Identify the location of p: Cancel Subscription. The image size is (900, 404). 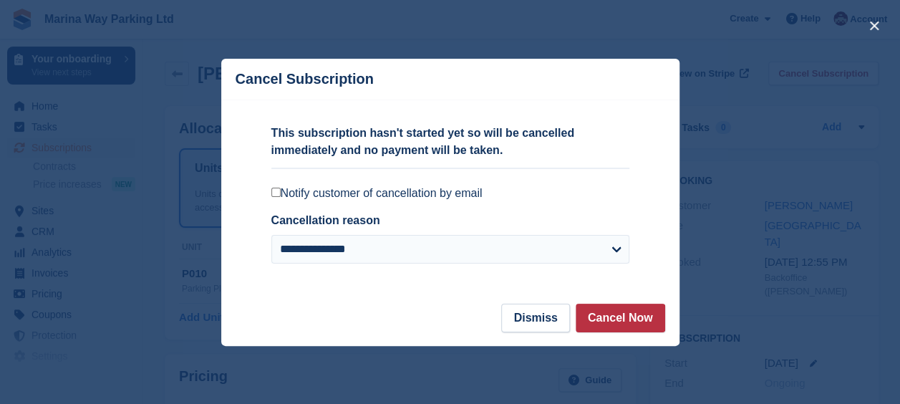
(304, 79).